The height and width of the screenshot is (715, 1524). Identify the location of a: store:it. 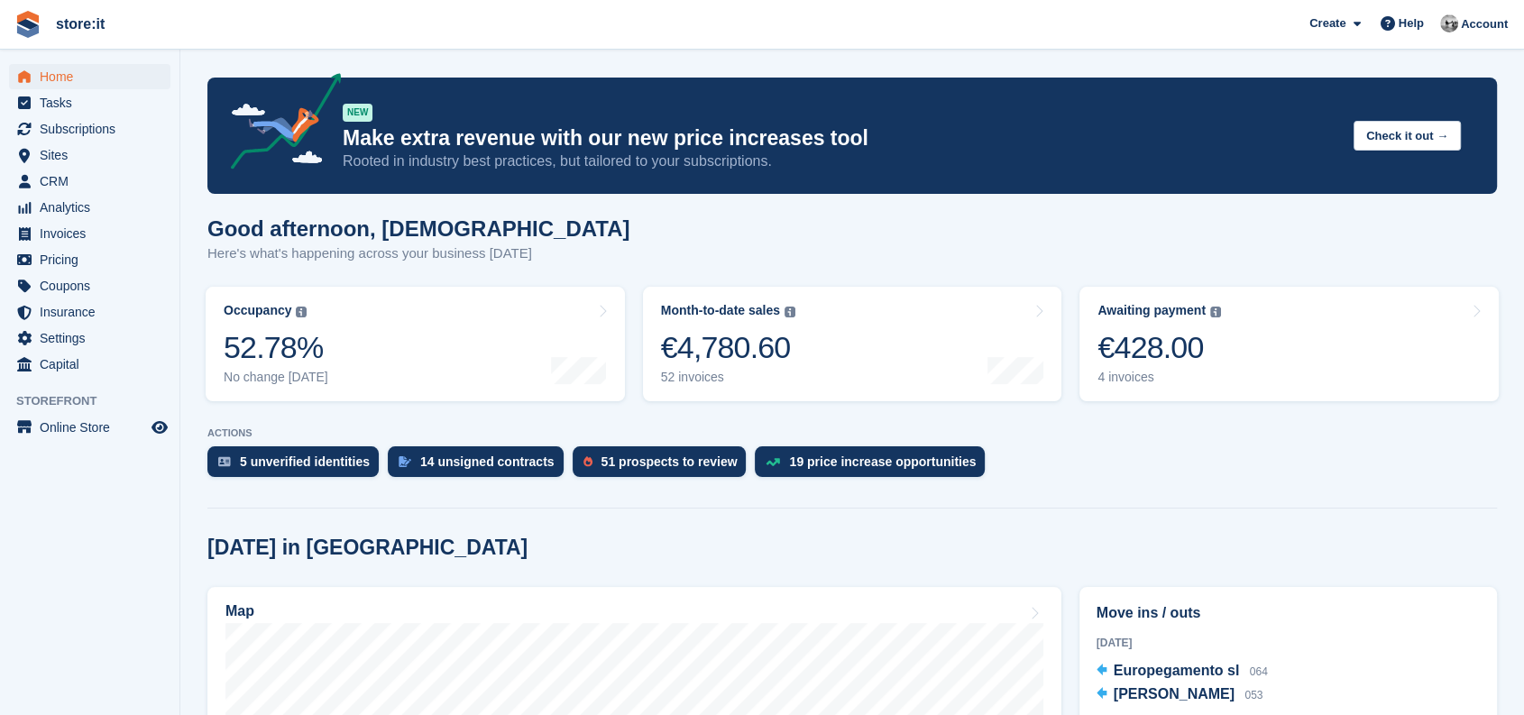
(80, 23).